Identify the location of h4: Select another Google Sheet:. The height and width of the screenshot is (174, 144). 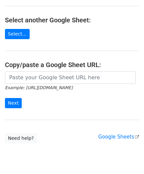
(72, 20).